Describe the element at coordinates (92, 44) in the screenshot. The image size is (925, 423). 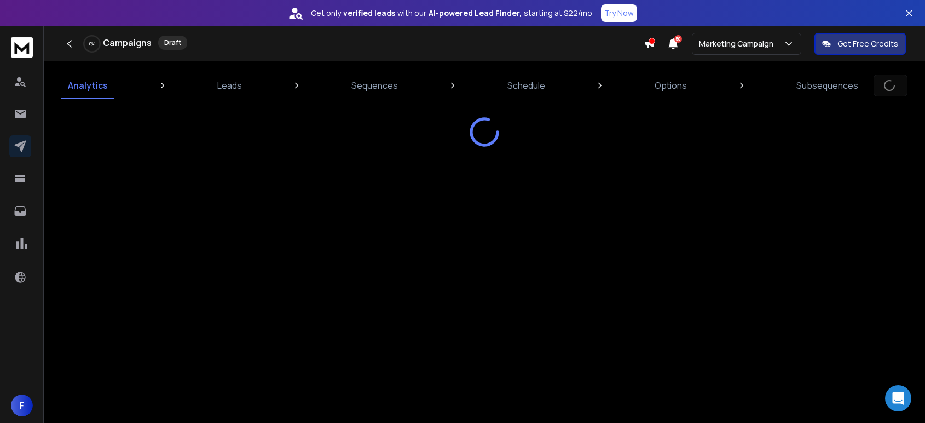
I see `p: 0 %` at that location.